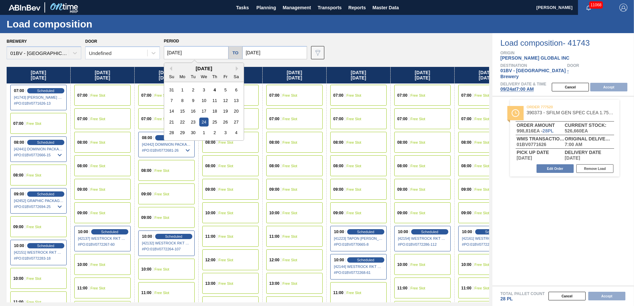 The width and height of the screenshot is (634, 306). What do you see at coordinates (17, 41) in the screenshot?
I see `label: Brewery` at bounding box center [17, 41].